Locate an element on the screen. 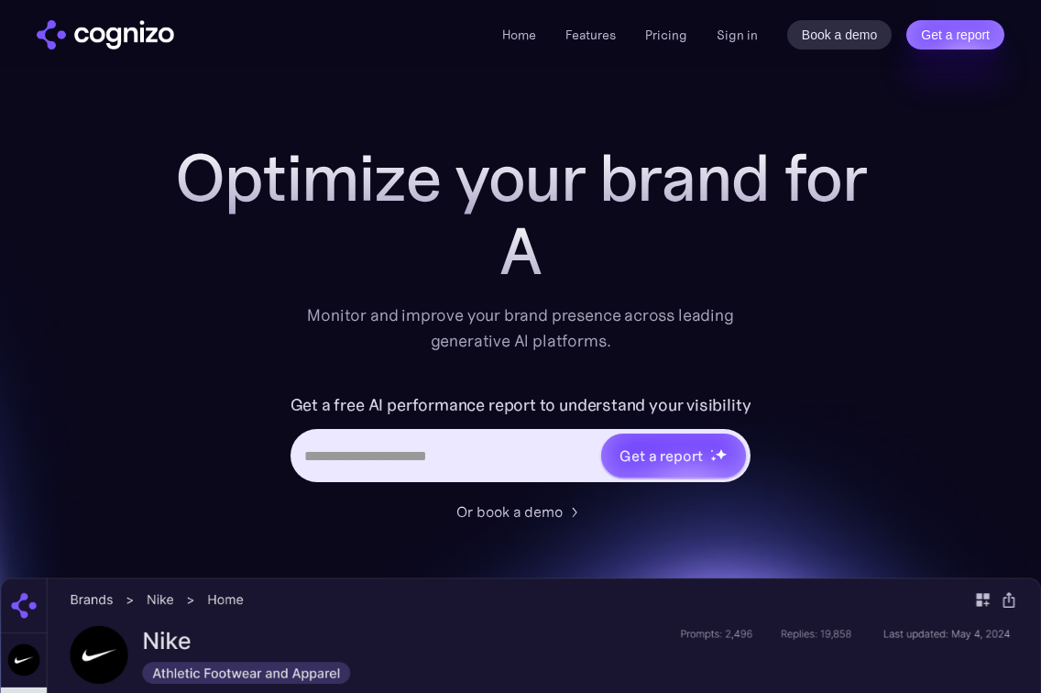 The width and height of the screenshot is (1041, 693). a: Home is located at coordinates (518, 35).